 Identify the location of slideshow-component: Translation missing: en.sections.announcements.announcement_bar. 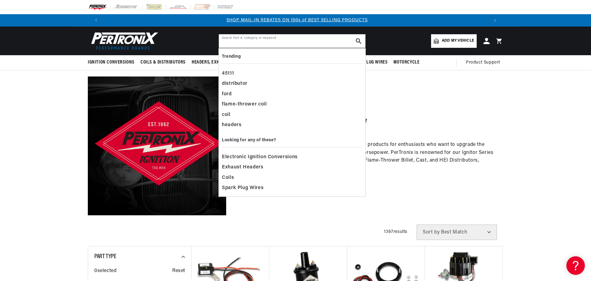
(296, 20).